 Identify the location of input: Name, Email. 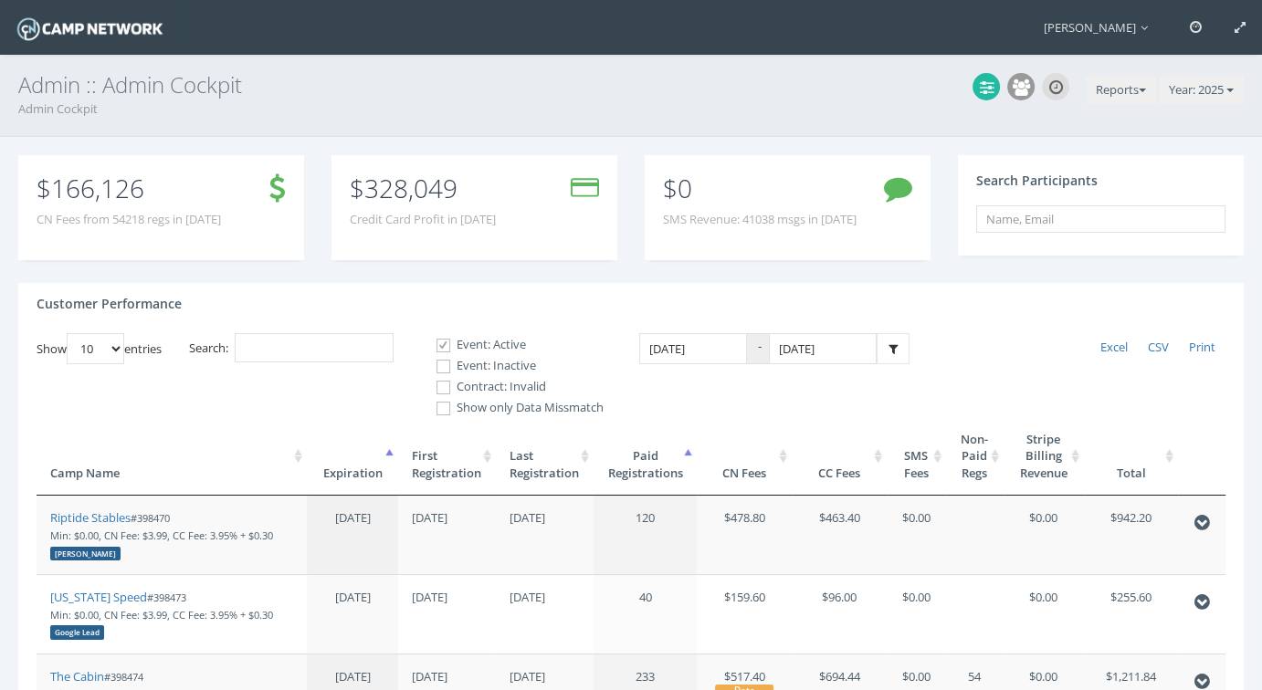
(1100, 219).